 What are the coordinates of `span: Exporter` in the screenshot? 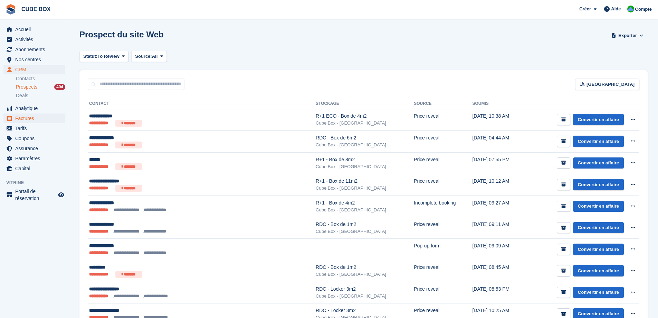 It's located at (628, 36).